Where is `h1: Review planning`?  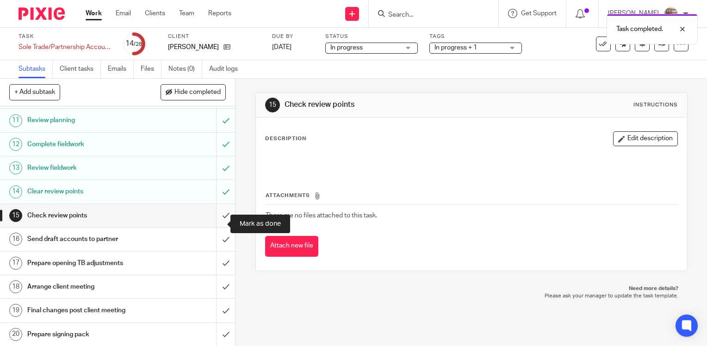 h1: Review planning is located at coordinates (87, 120).